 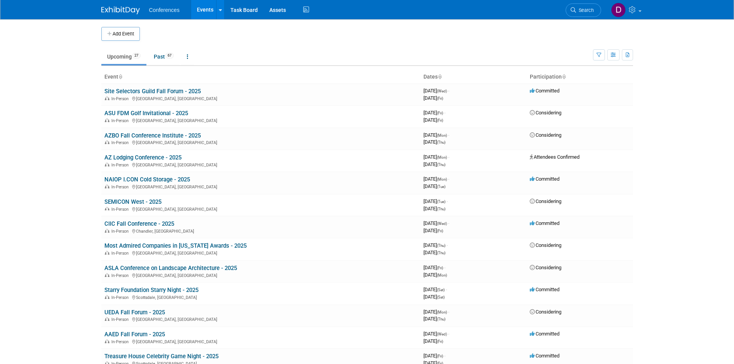 What do you see at coordinates (134, 334) in the screenshot?
I see `a: AAED Fall Forum - 2025` at bounding box center [134, 334].